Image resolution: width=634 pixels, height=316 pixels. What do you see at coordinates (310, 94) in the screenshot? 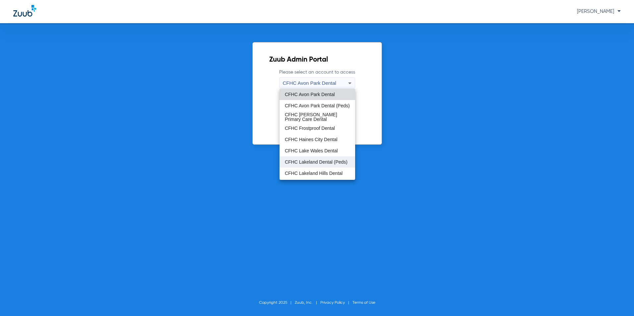
I see `span: CFHC Avon Park Dental` at bounding box center [310, 94].